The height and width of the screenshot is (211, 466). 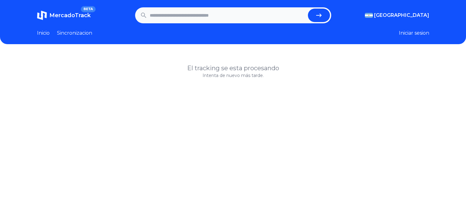 I want to click on a: Sincronizacion, so click(x=74, y=33).